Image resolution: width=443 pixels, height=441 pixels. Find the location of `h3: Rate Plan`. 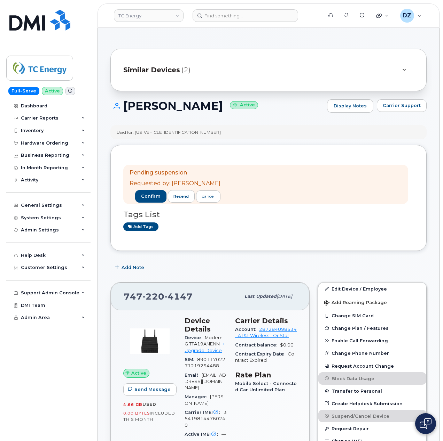

h3: Rate Plan is located at coordinates (265, 375).